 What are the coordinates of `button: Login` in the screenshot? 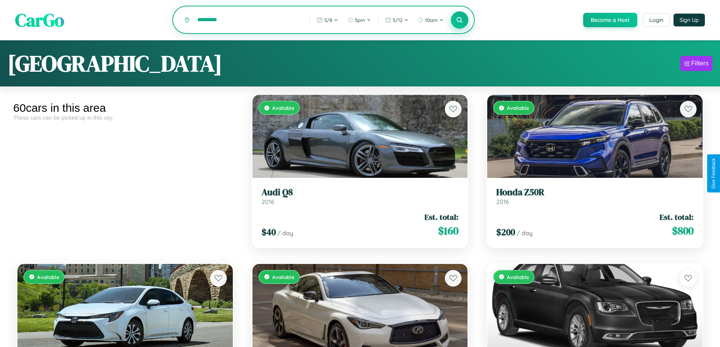 It's located at (656, 20).